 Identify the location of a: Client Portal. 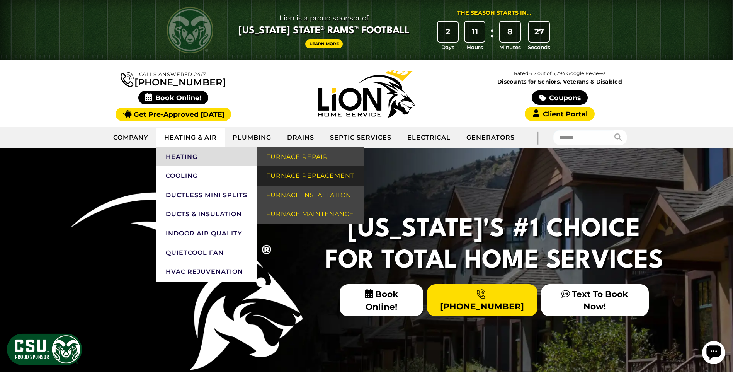
(559, 114).